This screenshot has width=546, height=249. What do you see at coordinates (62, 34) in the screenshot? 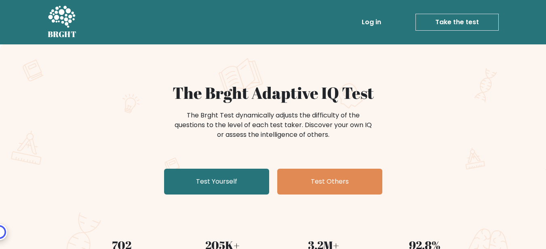
I see `h5: BRGHT` at bounding box center [62, 34].